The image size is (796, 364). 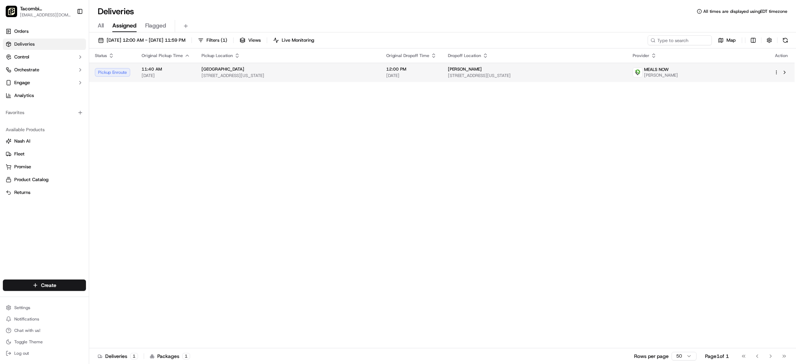 What do you see at coordinates (44, 130) in the screenshot?
I see `div: Available Products` at bounding box center [44, 130].